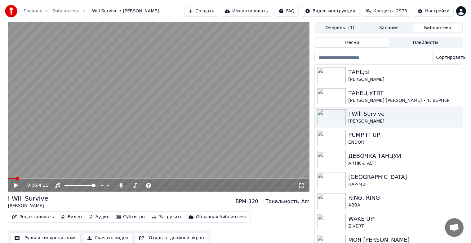 This screenshot has width=471, height=243. I want to click on div: КАР-МЭН, so click(404, 185).